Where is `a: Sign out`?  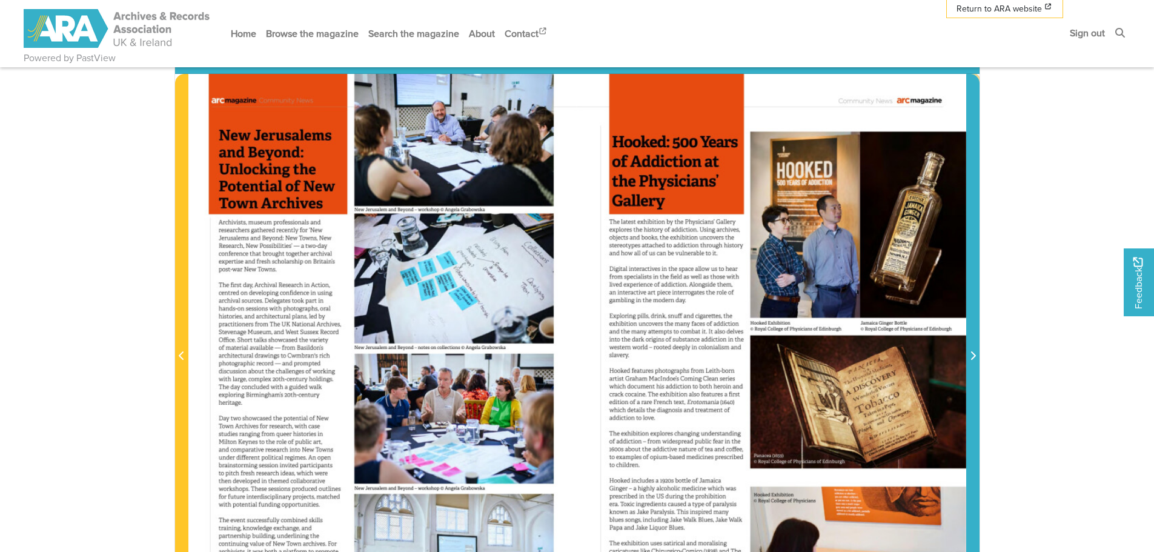 a: Sign out is located at coordinates (1088, 33).